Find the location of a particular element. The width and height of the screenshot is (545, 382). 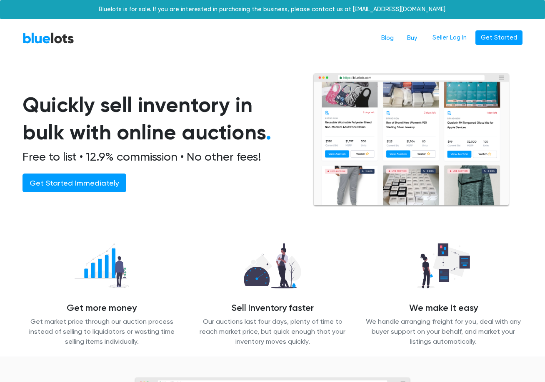

p: Our auctions last four days, plenty of time to reach market price, but quick enough that your inv... is located at coordinates (272, 332).